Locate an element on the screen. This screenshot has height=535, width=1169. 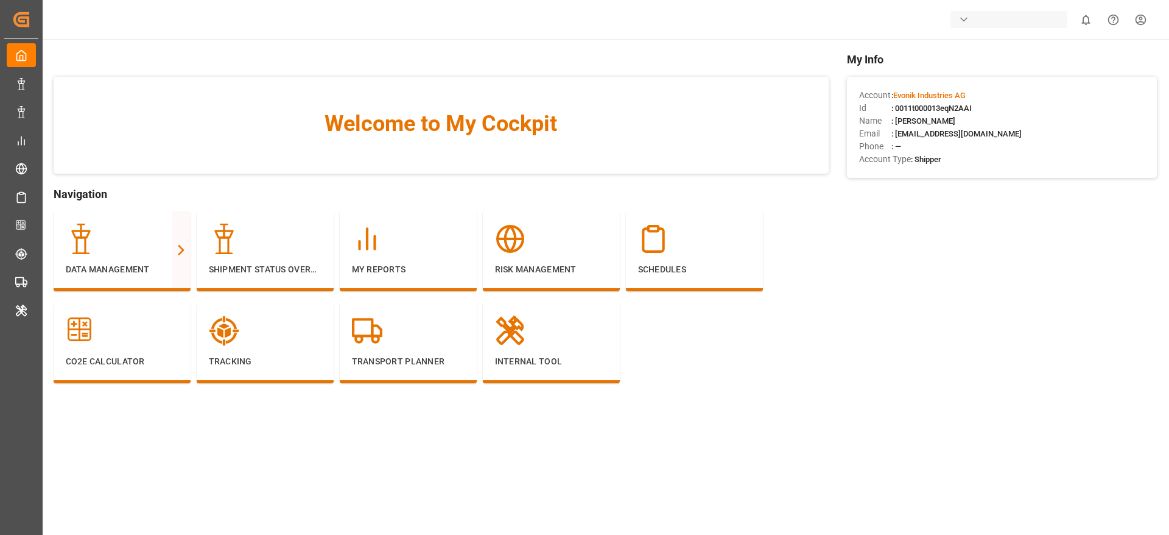
span: Account Type is located at coordinates (885, 159).